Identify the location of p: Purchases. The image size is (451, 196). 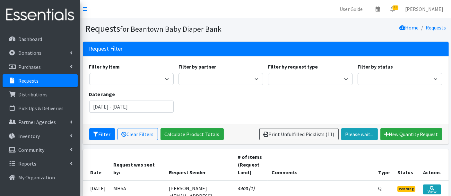
(30, 67).